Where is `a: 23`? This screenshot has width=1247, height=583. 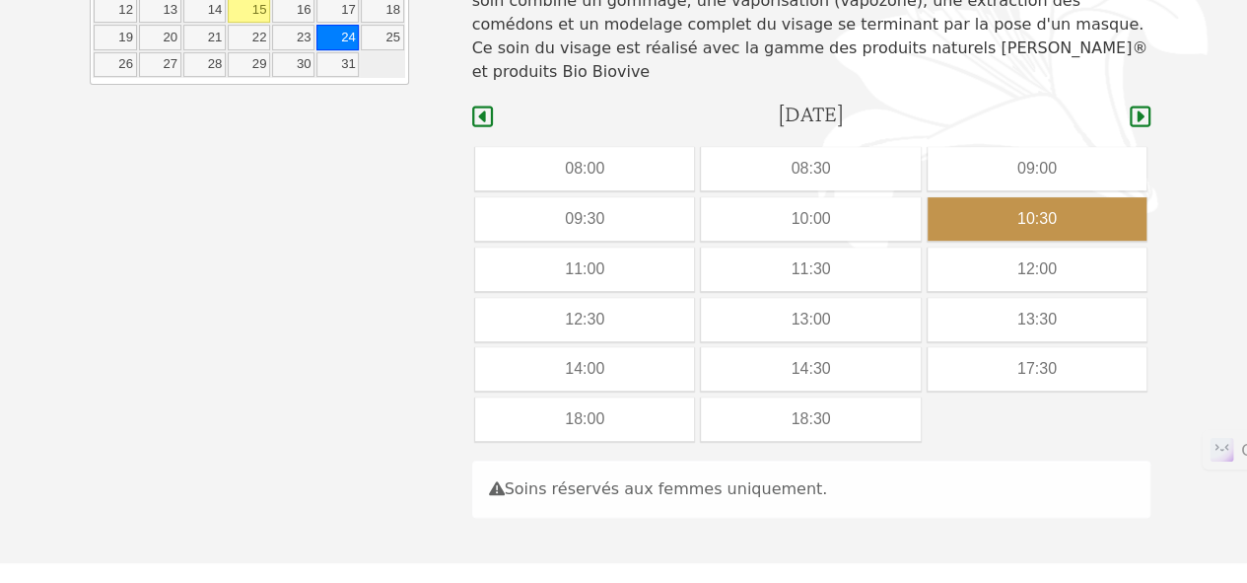
a: 23 is located at coordinates (293, 37).